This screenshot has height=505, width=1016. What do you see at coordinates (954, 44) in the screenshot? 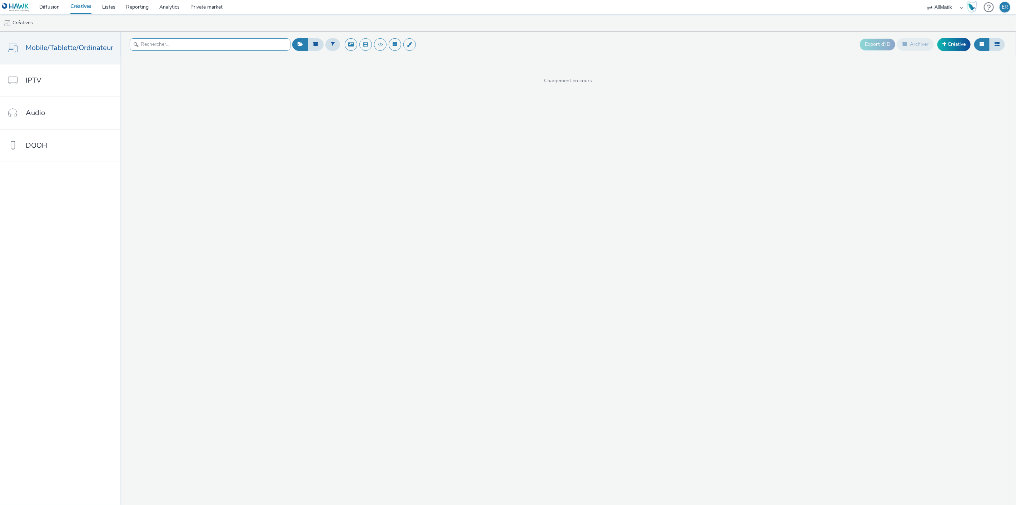
I see `a: Créative` at bounding box center [954, 44].